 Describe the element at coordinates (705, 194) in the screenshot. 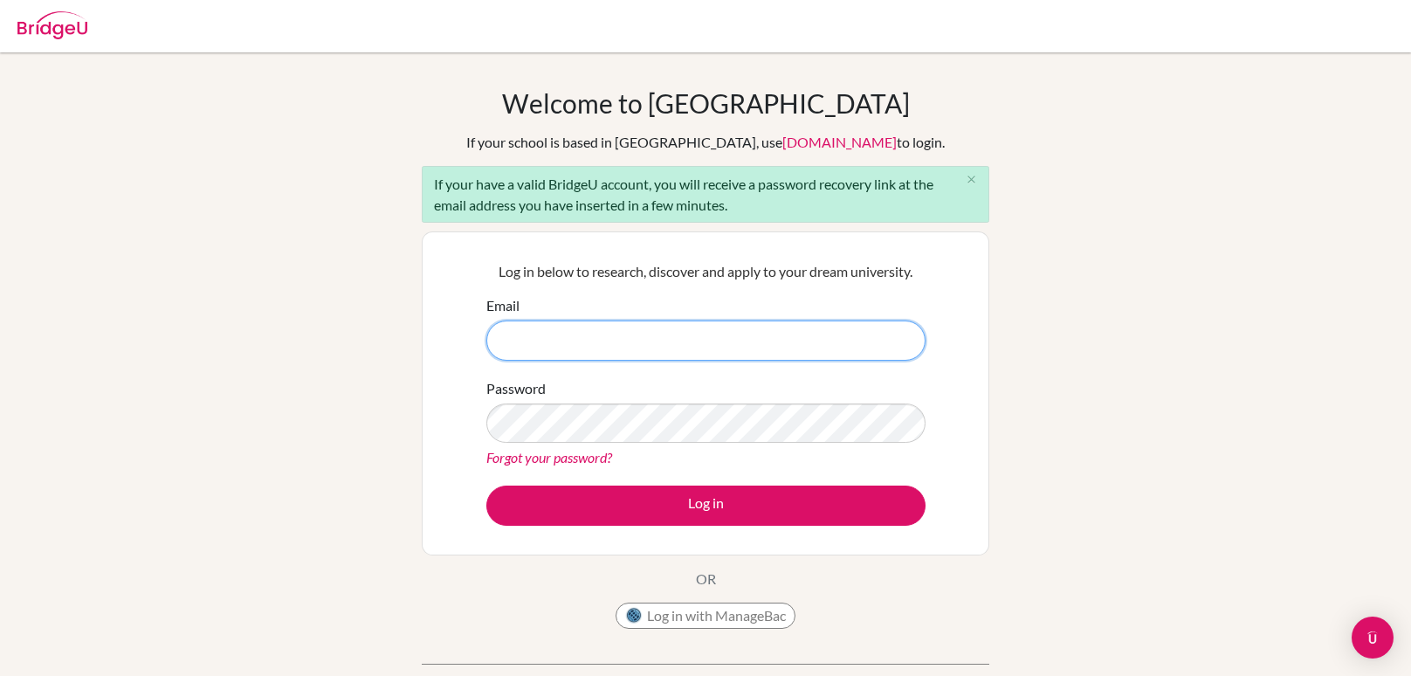

I see `div: If your have a valid BridgeU account, you will receive a password recovery link at the email addr...` at that location.